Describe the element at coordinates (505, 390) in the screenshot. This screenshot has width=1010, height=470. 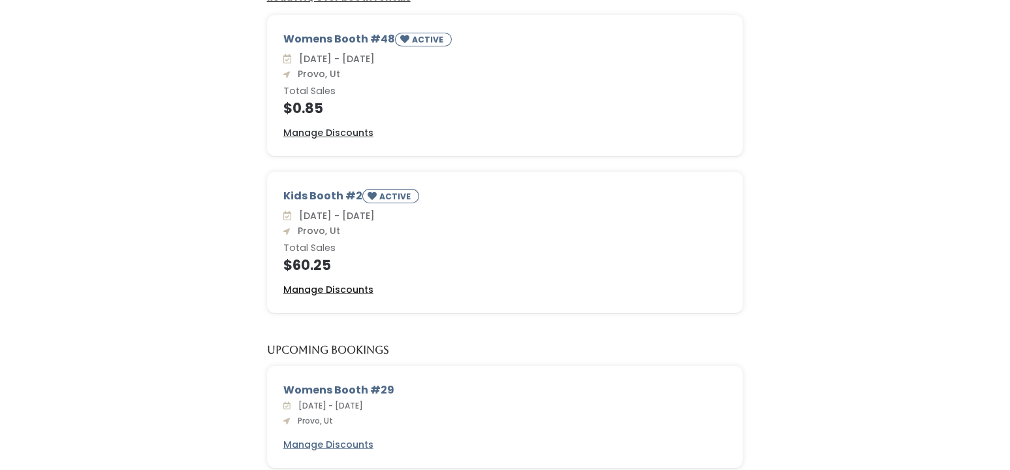
I see `div: Womens Booth #29` at that location.